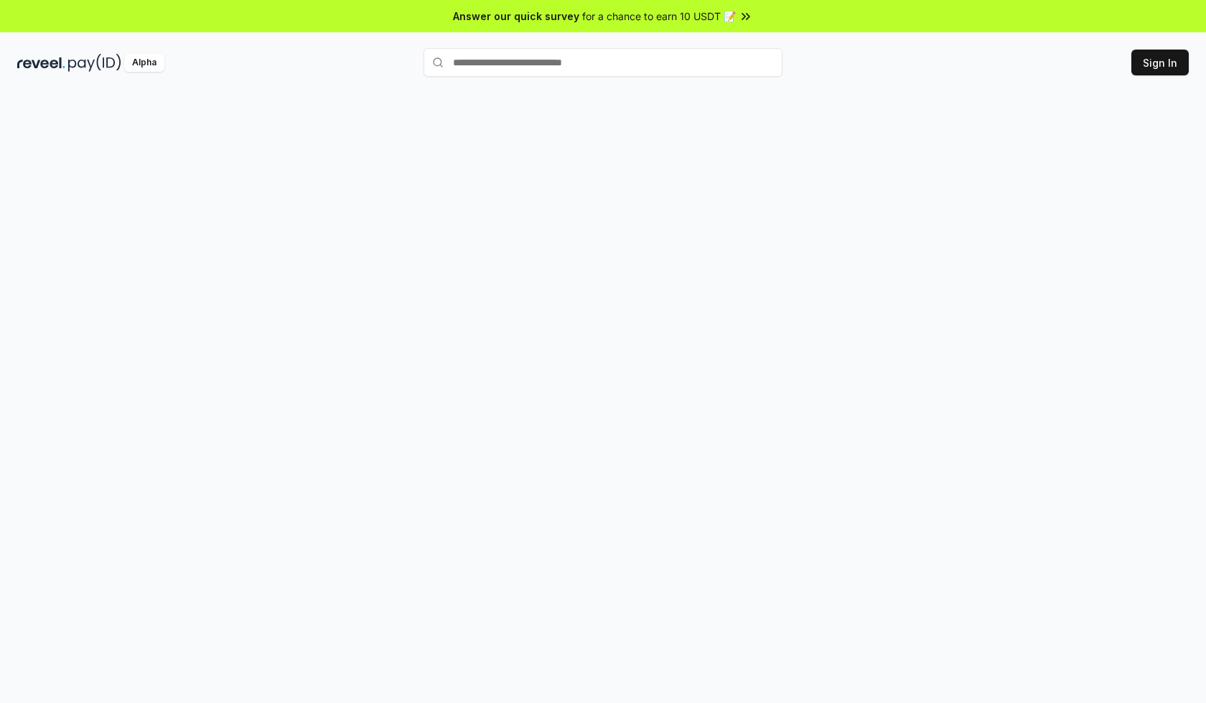 The image size is (1206, 703). What do you see at coordinates (144, 62) in the screenshot?
I see `div: Alpha` at bounding box center [144, 62].